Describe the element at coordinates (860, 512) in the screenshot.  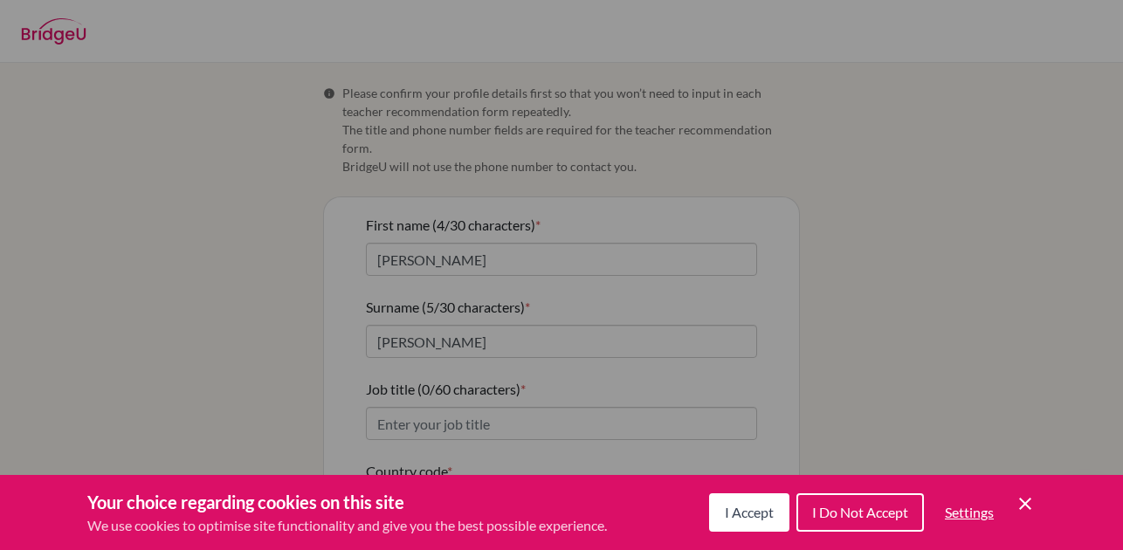
I see `span: I Do Not Accept` at that location.